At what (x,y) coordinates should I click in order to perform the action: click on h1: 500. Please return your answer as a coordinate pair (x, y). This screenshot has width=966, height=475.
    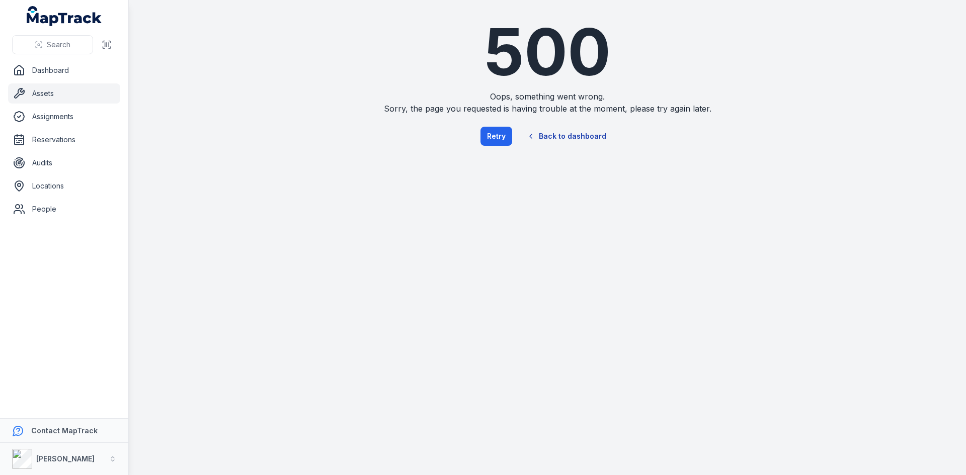
    Looking at the image, I should click on (547, 52).